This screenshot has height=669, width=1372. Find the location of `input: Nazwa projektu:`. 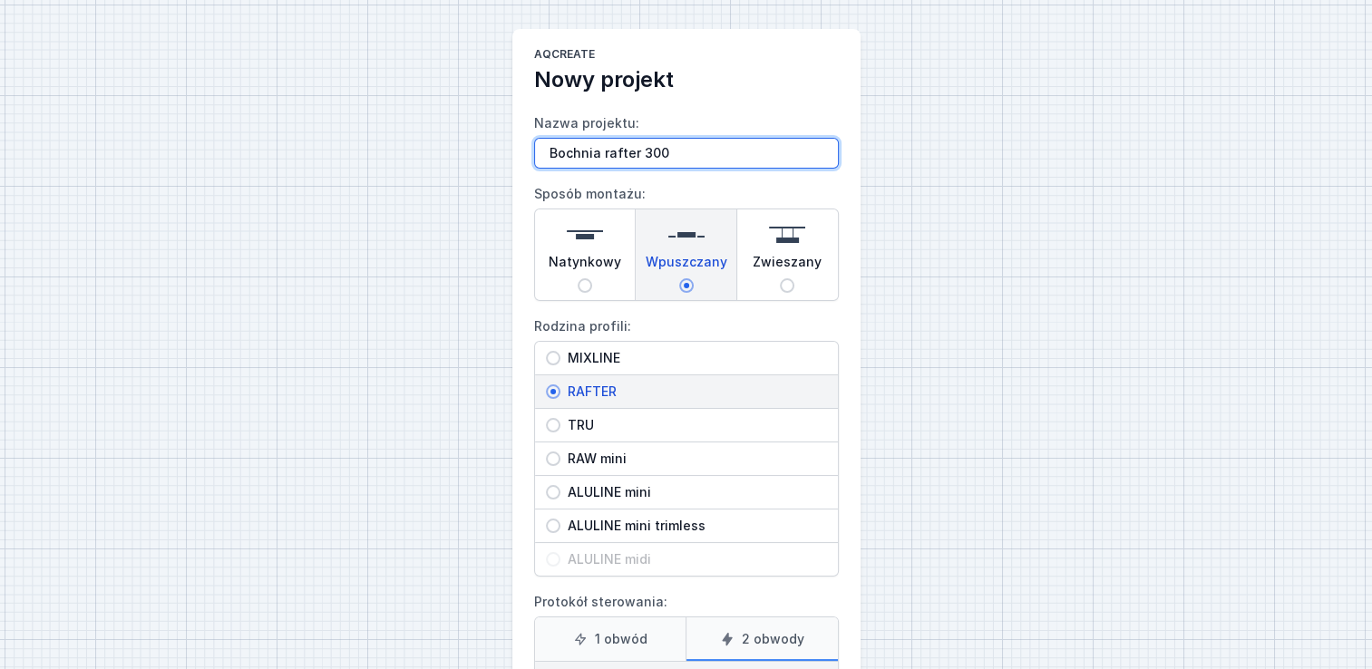

input: Nazwa projektu: is located at coordinates (686, 153).